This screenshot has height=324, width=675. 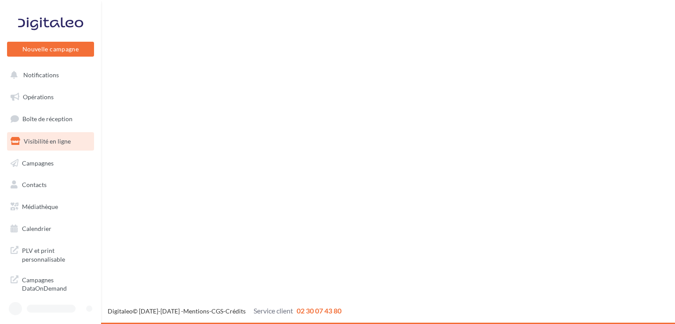 What do you see at coordinates (38, 163) in the screenshot?
I see `span: Campagnes` at bounding box center [38, 163].